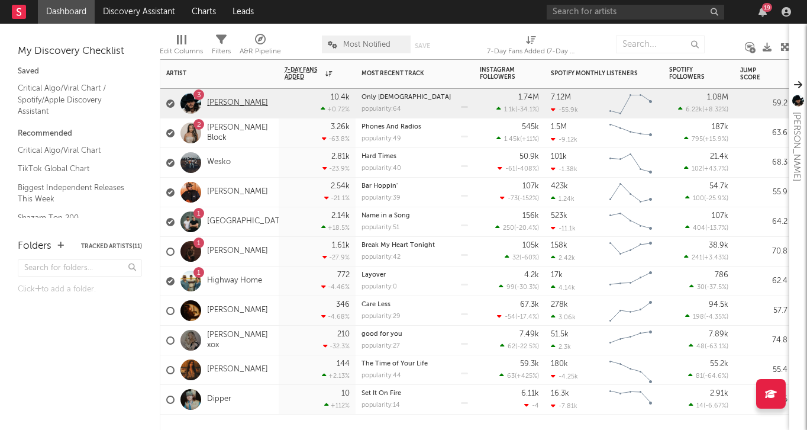 This screenshot has width=807, height=430. Describe the element at coordinates (336, 346) in the screenshot. I see `div: -32.3 %` at that location.